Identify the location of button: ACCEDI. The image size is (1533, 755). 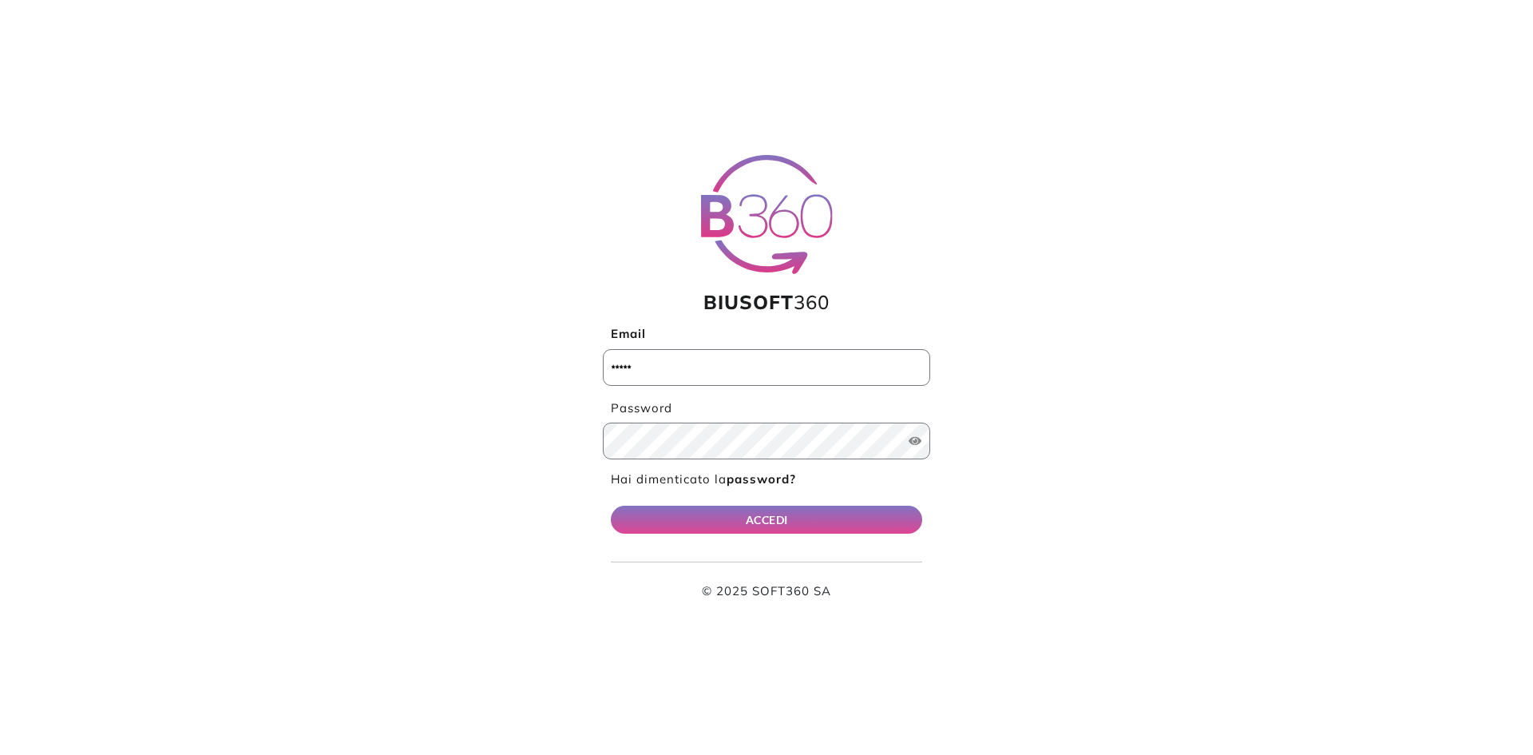
(767, 519).